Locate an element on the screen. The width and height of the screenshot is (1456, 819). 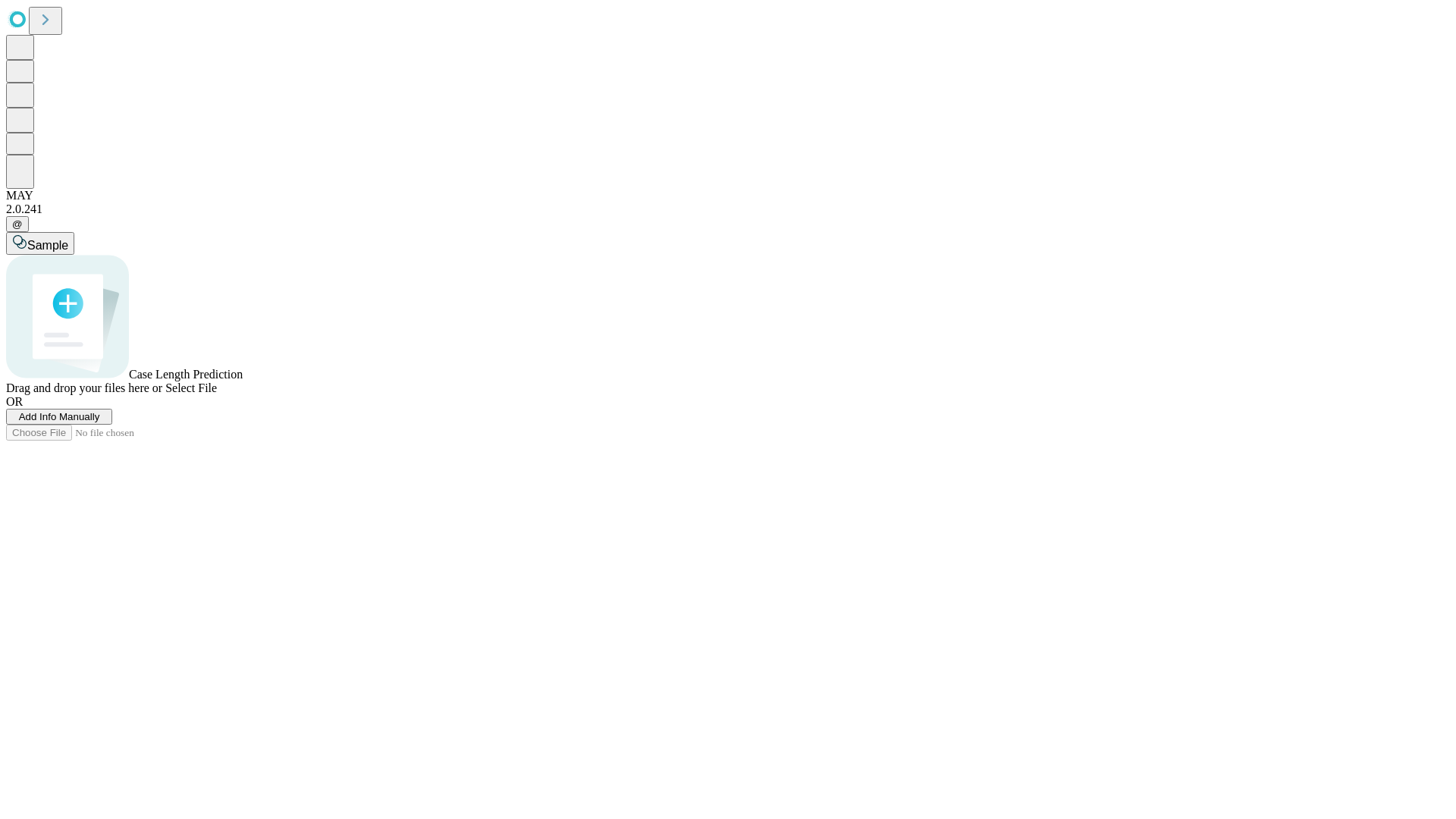
span: Sample is located at coordinates (48, 245).